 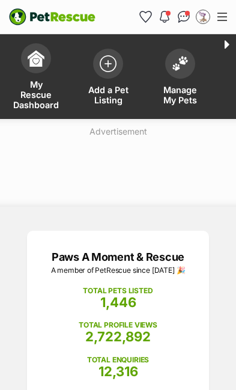 I want to click on span: My Rescue Dashboard, so click(x=36, y=94).